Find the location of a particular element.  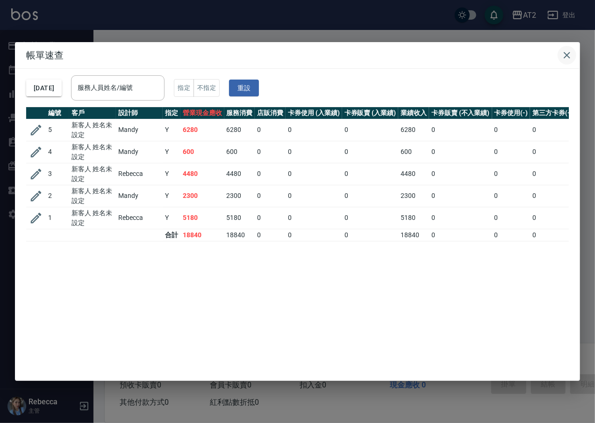

th: 服務消費 is located at coordinates (240, 113).